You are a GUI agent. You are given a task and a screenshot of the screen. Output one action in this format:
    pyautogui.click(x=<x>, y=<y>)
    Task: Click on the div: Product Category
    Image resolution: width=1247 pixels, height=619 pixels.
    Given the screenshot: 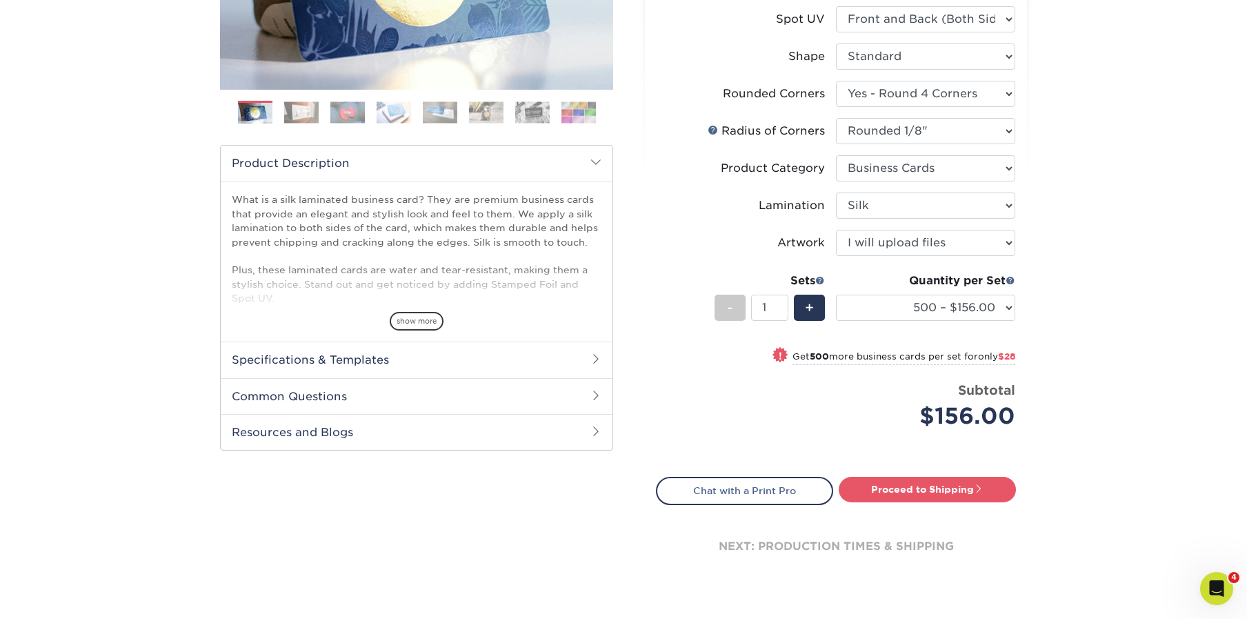 What is the action you would take?
    pyautogui.click(x=773, y=168)
    